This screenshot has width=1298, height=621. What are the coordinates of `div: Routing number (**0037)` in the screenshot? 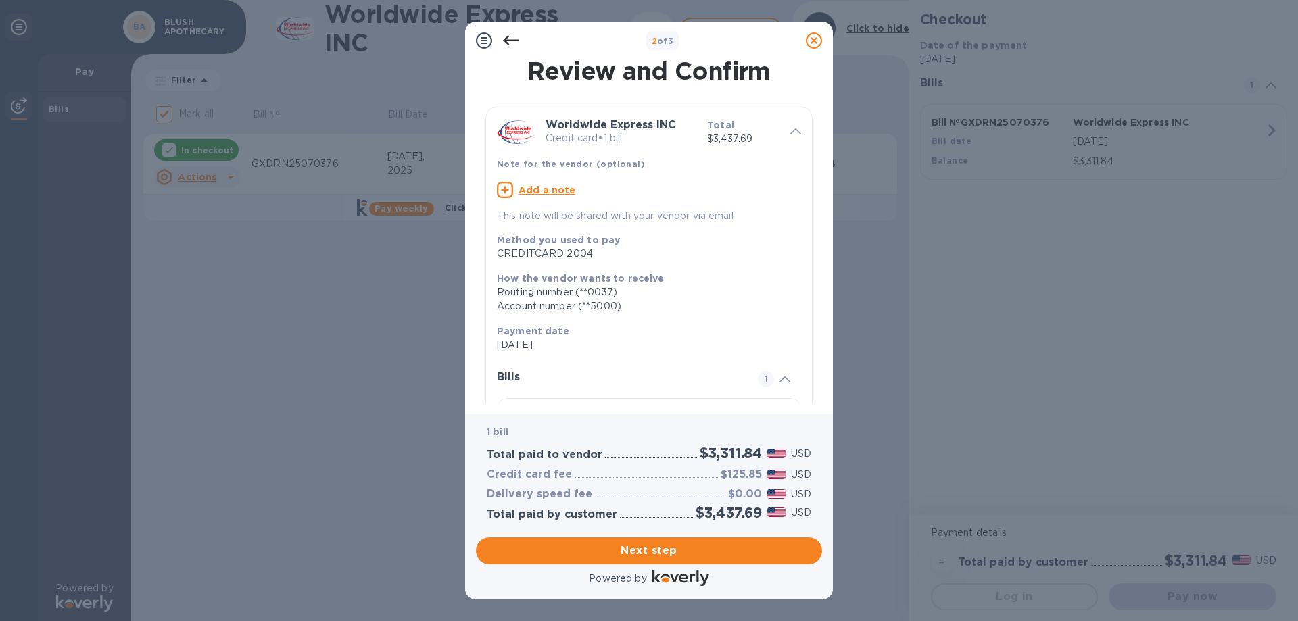 It's located at (643, 292).